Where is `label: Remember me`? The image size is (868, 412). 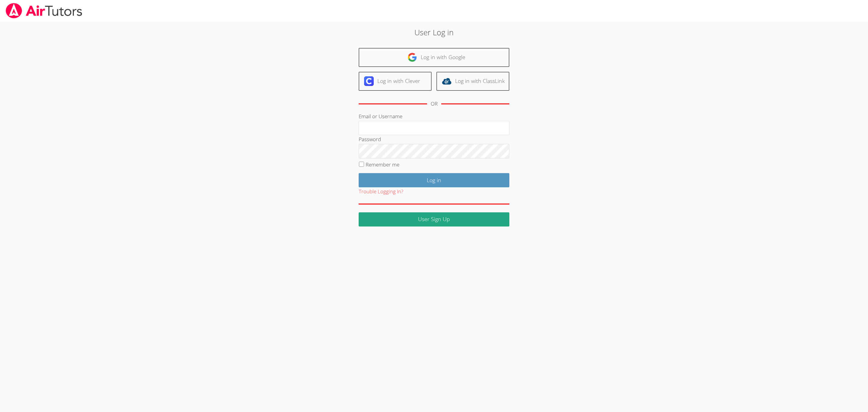
label: Remember me is located at coordinates (382, 164).